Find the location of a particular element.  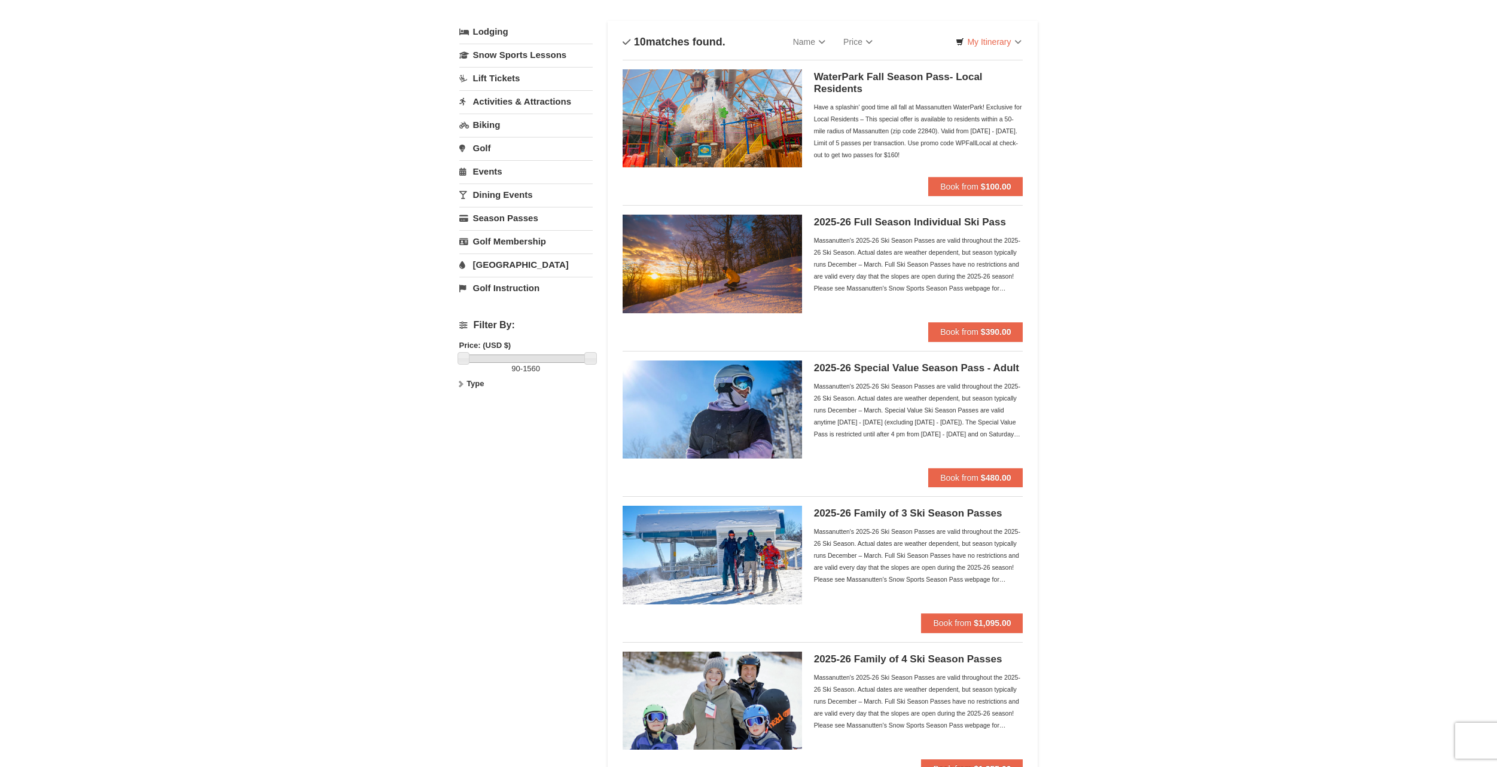

div: Have a splashin' good time all fall at Massanutten WaterPark! Exclusive for Local Residents – Thi... is located at coordinates (918, 131).